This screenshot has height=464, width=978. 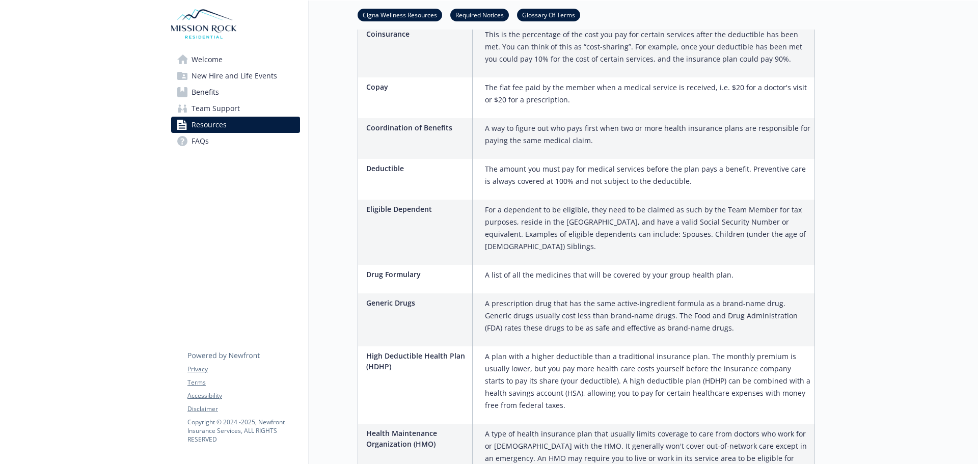 What do you see at coordinates (243, 382) in the screenshot?
I see `a: Terms` at bounding box center [243, 382].